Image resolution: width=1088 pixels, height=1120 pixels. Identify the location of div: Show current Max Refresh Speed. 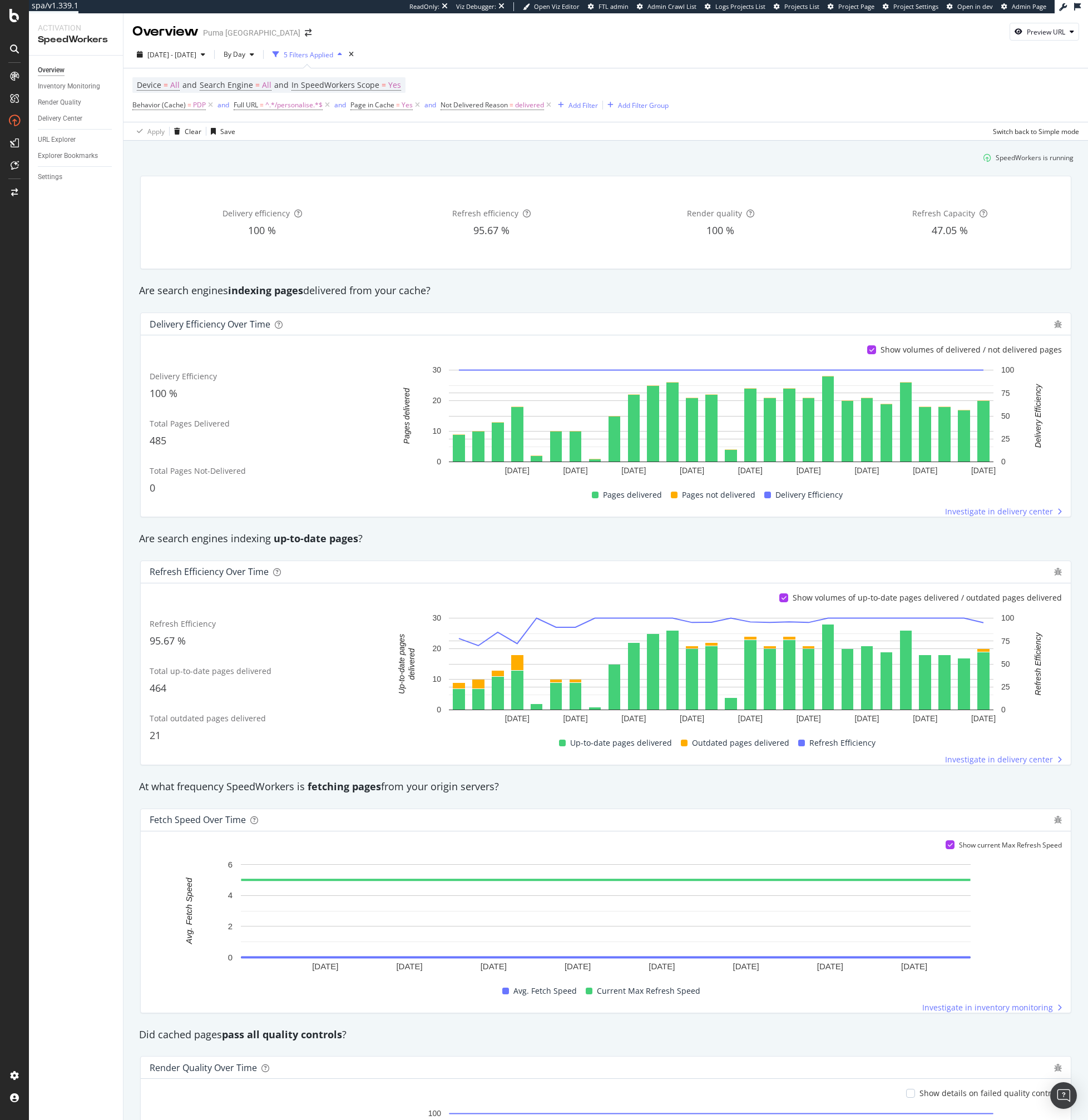
(1010, 845).